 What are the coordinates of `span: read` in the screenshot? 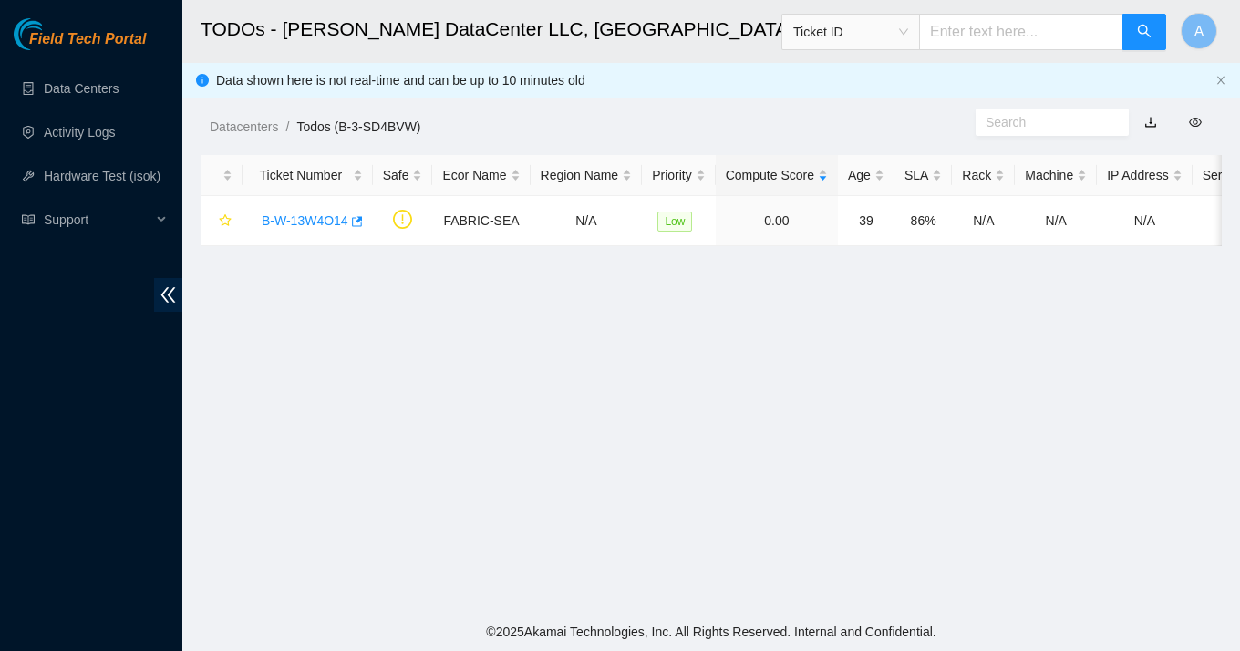 It's located at (28, 220).